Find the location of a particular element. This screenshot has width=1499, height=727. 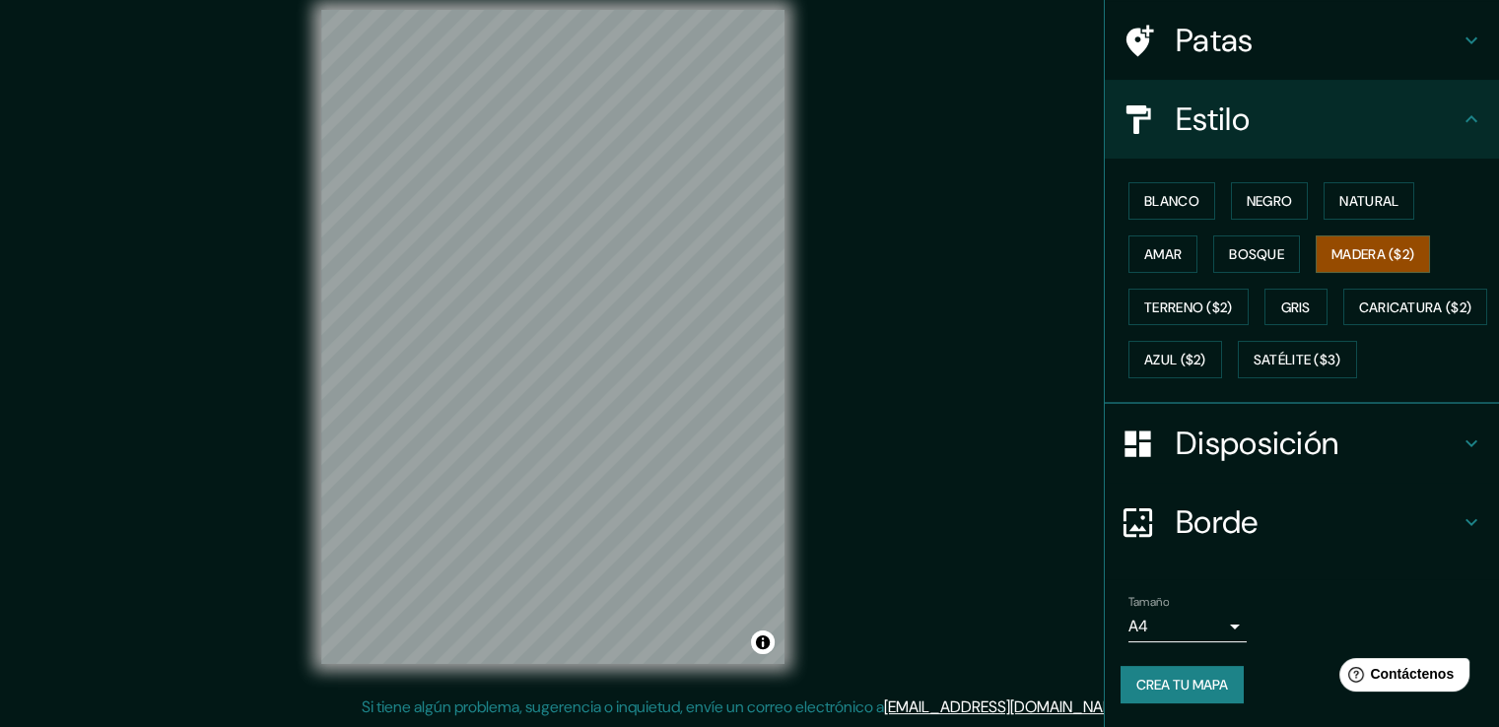

button: Madera ($2) is located at coordinates (1373, 254).